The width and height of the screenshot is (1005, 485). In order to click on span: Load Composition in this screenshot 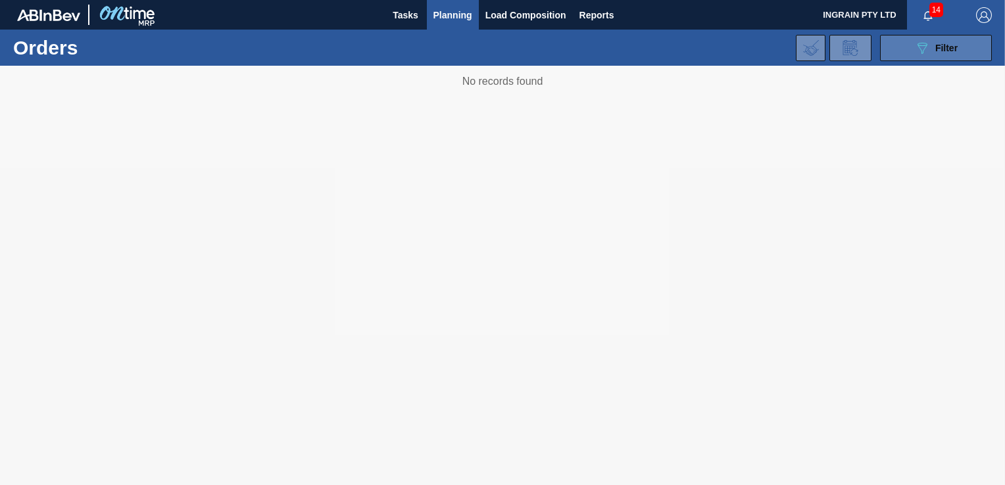, I will do `click(525, 15)`.